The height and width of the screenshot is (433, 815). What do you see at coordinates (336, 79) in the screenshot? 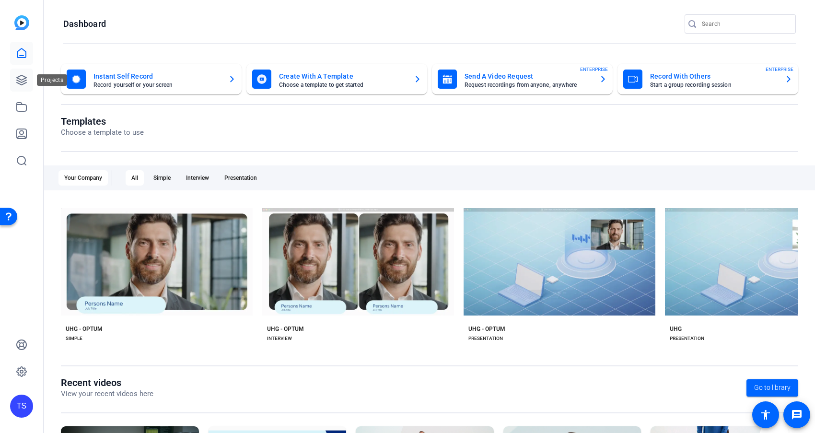
I see `button: Create With A TemplateChoose a template to get started` at bounding box center [336, 79].